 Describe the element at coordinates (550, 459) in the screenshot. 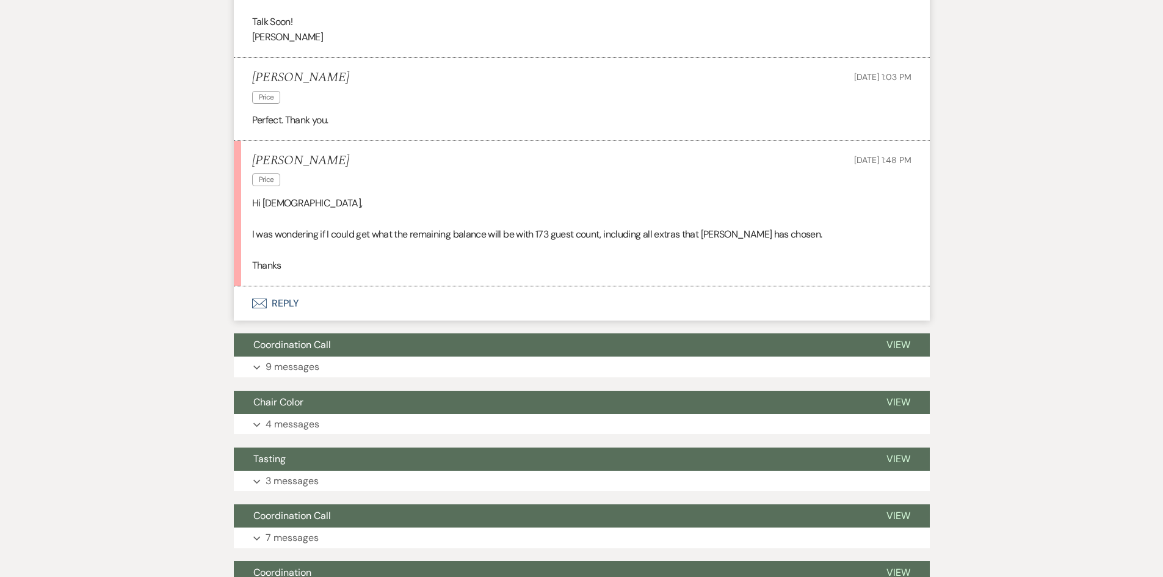

I see `button: Tasting` at that location.